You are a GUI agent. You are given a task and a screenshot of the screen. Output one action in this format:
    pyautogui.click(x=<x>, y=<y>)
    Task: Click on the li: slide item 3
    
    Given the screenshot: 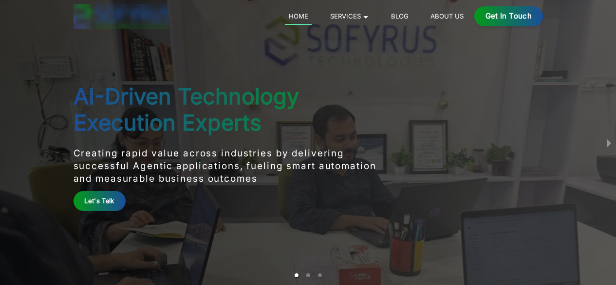 What is the action you would take?
    pyautogui.click(x=320, y=275)
    